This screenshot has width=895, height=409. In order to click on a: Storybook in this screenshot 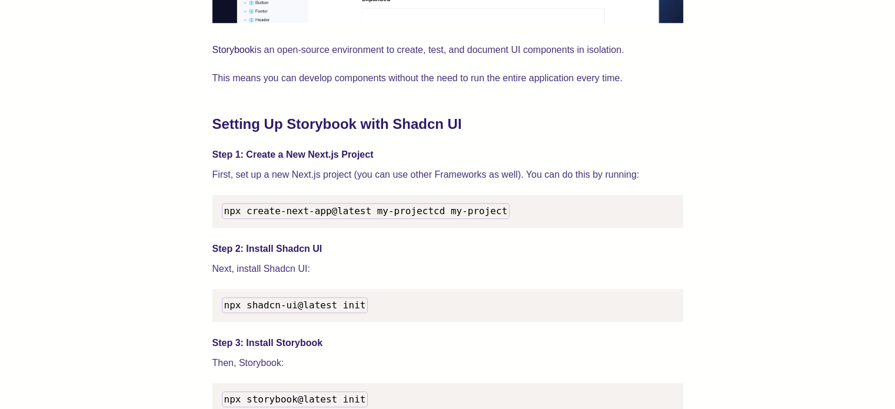, I will do `click(234, 49)`.